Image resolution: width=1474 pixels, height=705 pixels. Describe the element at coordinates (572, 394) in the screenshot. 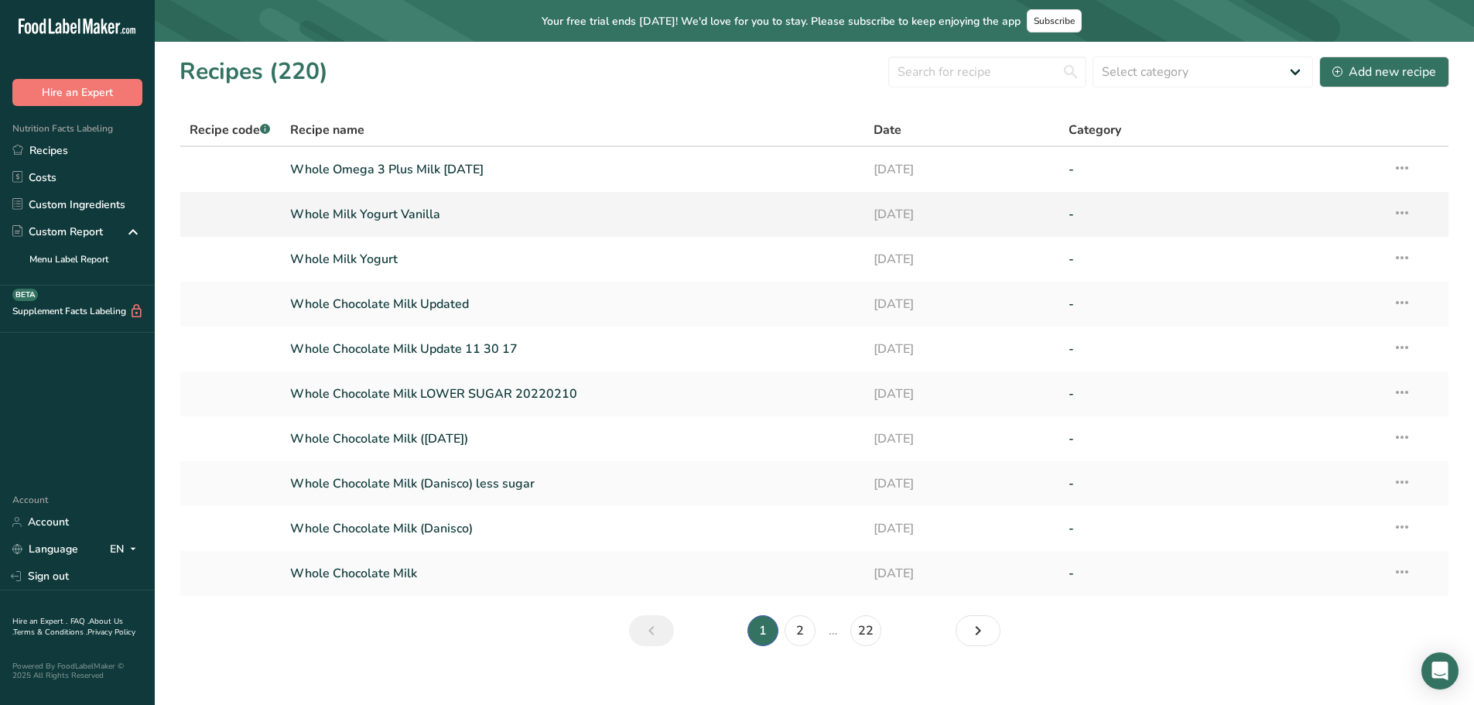

I see `a: Whole Chocolate Milk LOWER SUGAR 20220210` at that location.